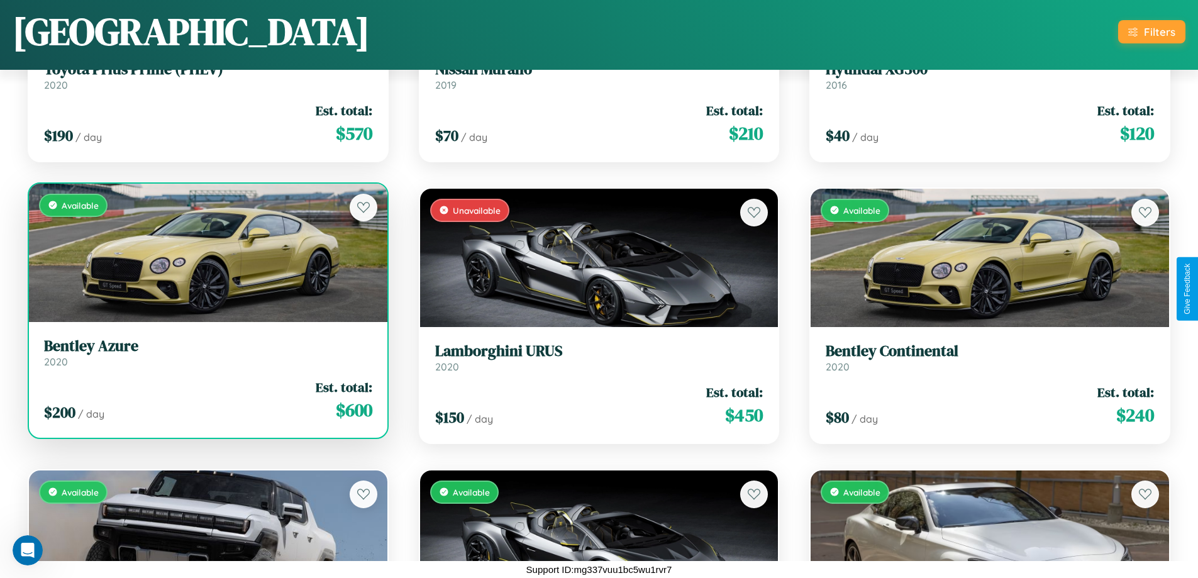  What do you see at coordinates (600, 69) in the screenshot?
I see `h3: Nissan Murano` at bounding box center [600, 69].